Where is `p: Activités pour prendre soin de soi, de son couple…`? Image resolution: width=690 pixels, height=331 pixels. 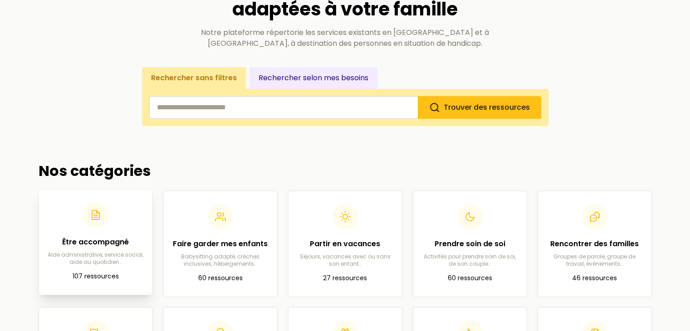 p: Activités pour prendre soin de soi, de son couple… is located at coordinates (469, 260).